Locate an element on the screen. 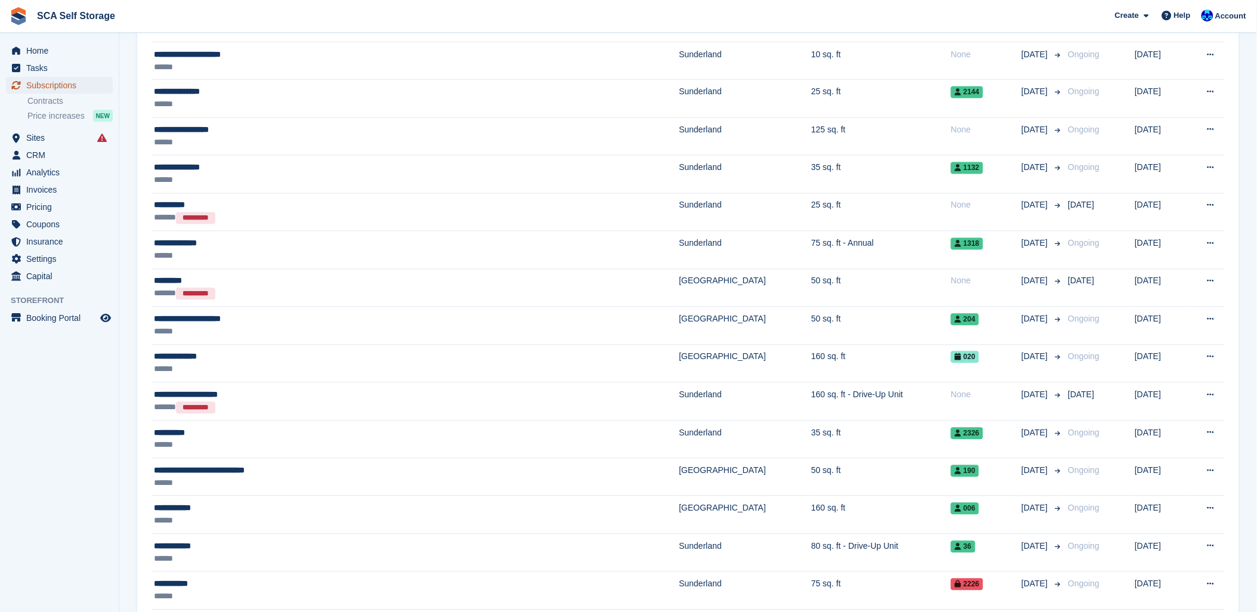 The height and width of the screenshot is (612, 1257). span: Create is located at coordinates (1127, 16).